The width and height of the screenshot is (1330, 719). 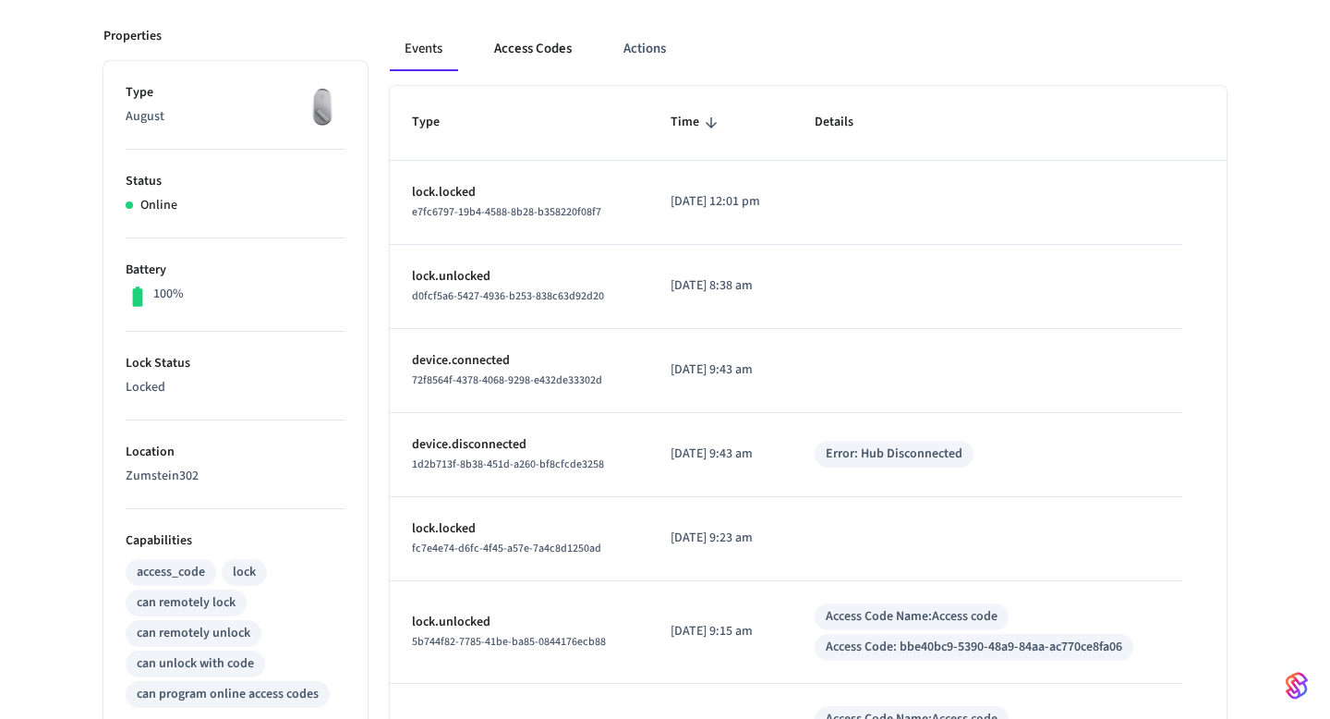 I want to click on p: 100%, so click(x=168, y=294).